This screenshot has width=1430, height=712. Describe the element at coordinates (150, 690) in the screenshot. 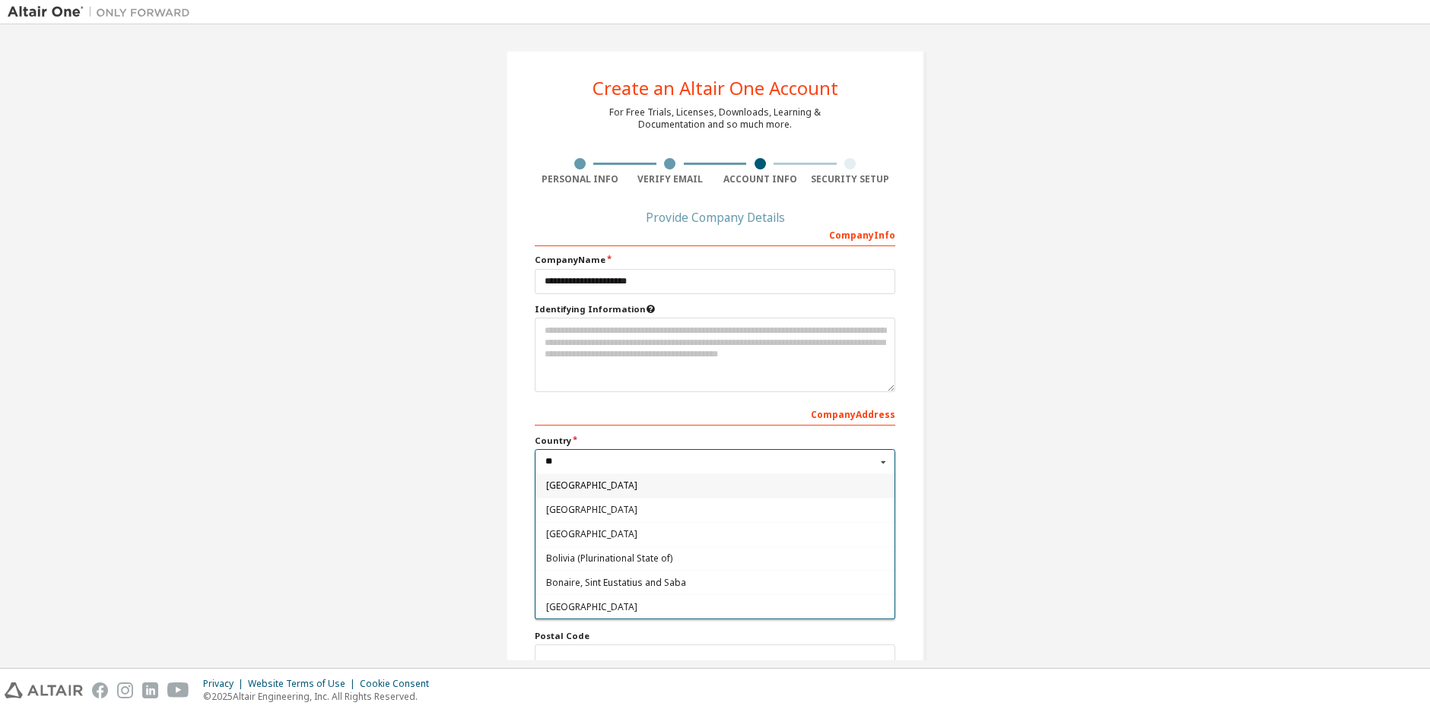

I see `img: linkedin.svg` at that location.